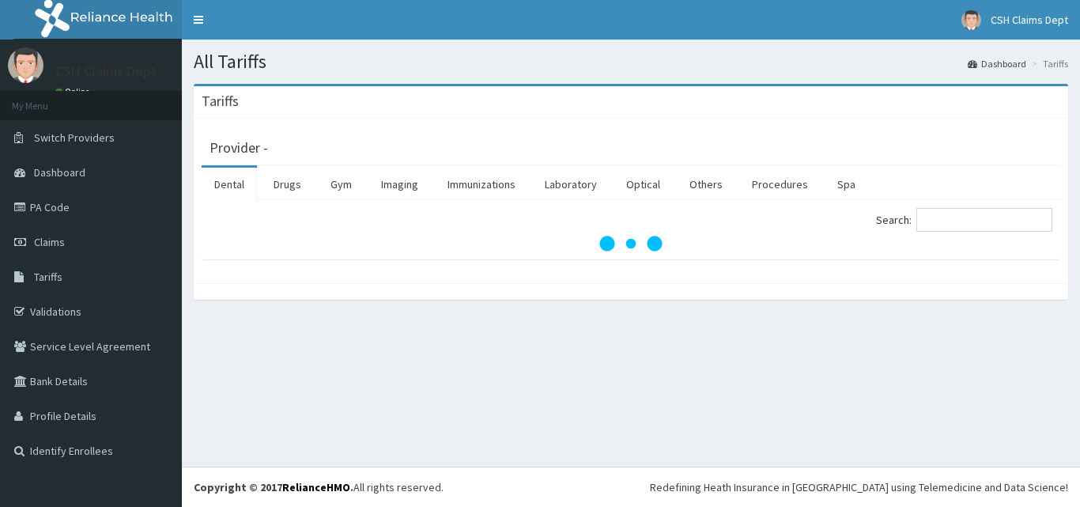 This screenshot has height=507, width=1080. Describe the element at coordinates (239, 148) in the screenshot. I see `h3: Provider -` at that location.